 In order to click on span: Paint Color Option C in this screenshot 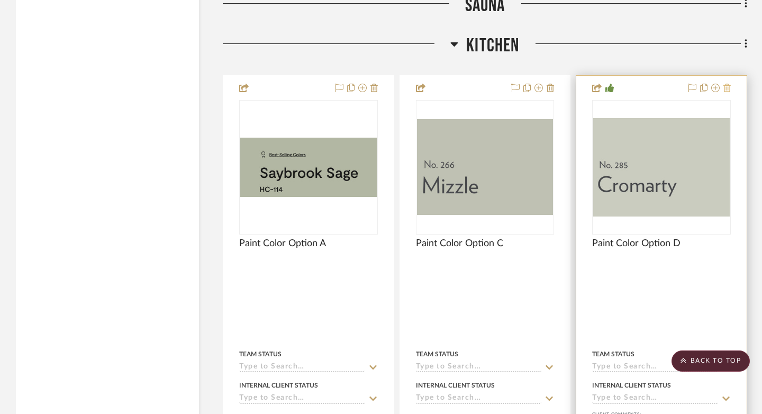, I will do `click(459, 243)`.